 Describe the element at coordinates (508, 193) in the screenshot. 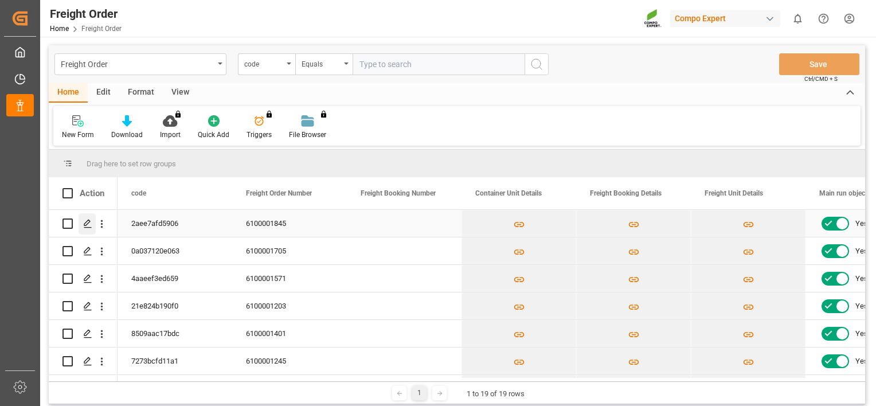

I see `span: Container Unit Details` at that location.